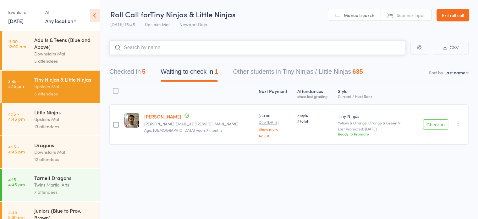 The width and height of the screenshot is (478, 219). I want to click on div: Yellow & Orange, so click(374, 122).